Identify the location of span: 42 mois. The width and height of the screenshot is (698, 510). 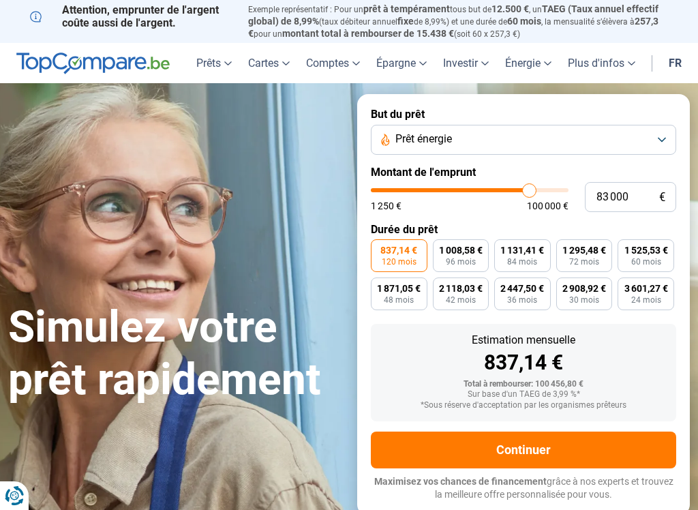
(461, 300).